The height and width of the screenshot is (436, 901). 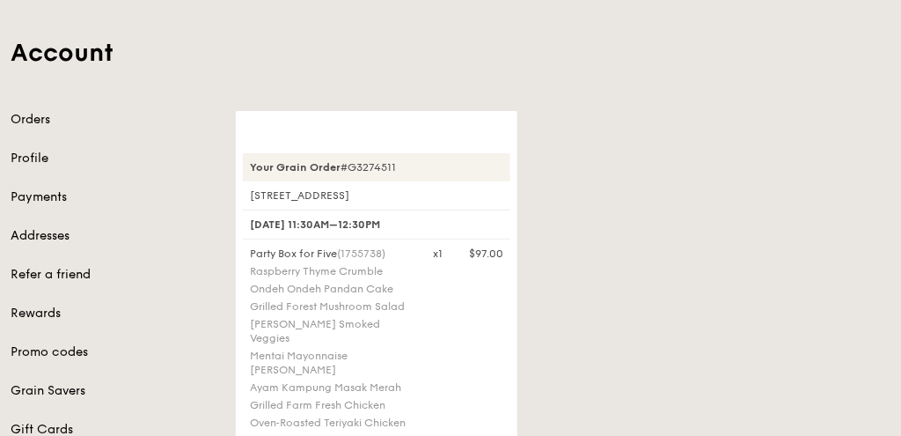 What do you see at coordinates (113, 352) in the screenshot?
I see `a: Promo codes` at bounding box center [113, 352].